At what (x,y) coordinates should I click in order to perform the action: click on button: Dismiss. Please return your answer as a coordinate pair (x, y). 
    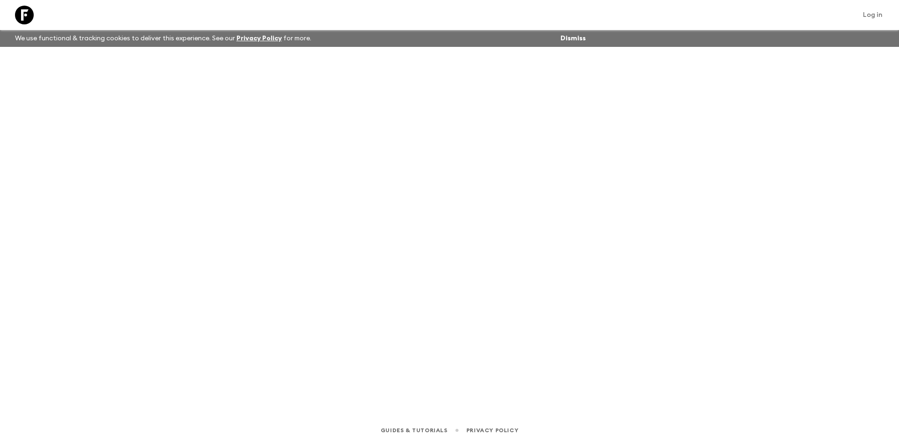
    Looking at the image, I should click on (573, 38).